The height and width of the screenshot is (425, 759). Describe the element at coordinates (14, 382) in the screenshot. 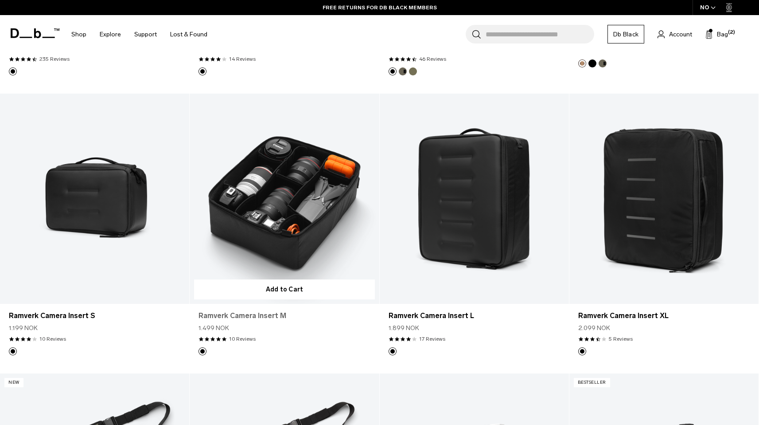

I see `p: New` at that location.